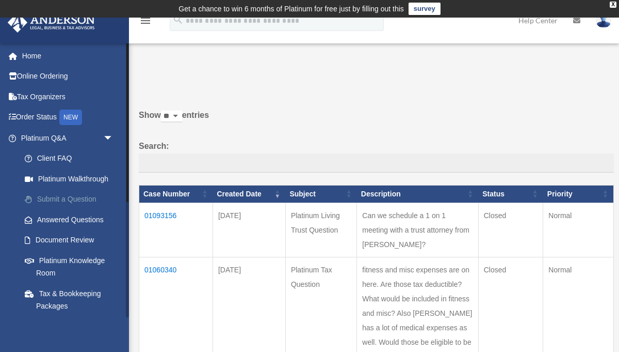 Image resolution: width=619 pixels, height=352 pixels. What do you see at coordinates (68, 138) in the screenshot?
I see `a: Platinum Q&Aarrow_drop_down` at bounding box center [68, 138].